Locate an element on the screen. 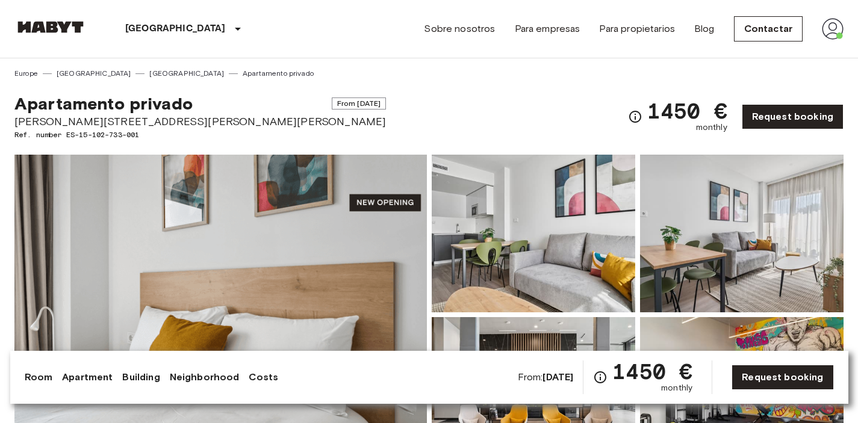 Image resolution: width=858 pixels, height=423 pixels. a: Contactar is located at coordinates (768, 29).